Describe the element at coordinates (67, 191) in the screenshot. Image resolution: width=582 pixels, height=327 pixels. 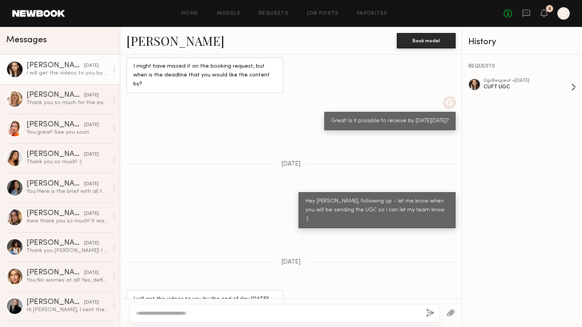
I see `div: You: Here is the brief with all the info you should need! Please let me know if you have any ques...` at that location.